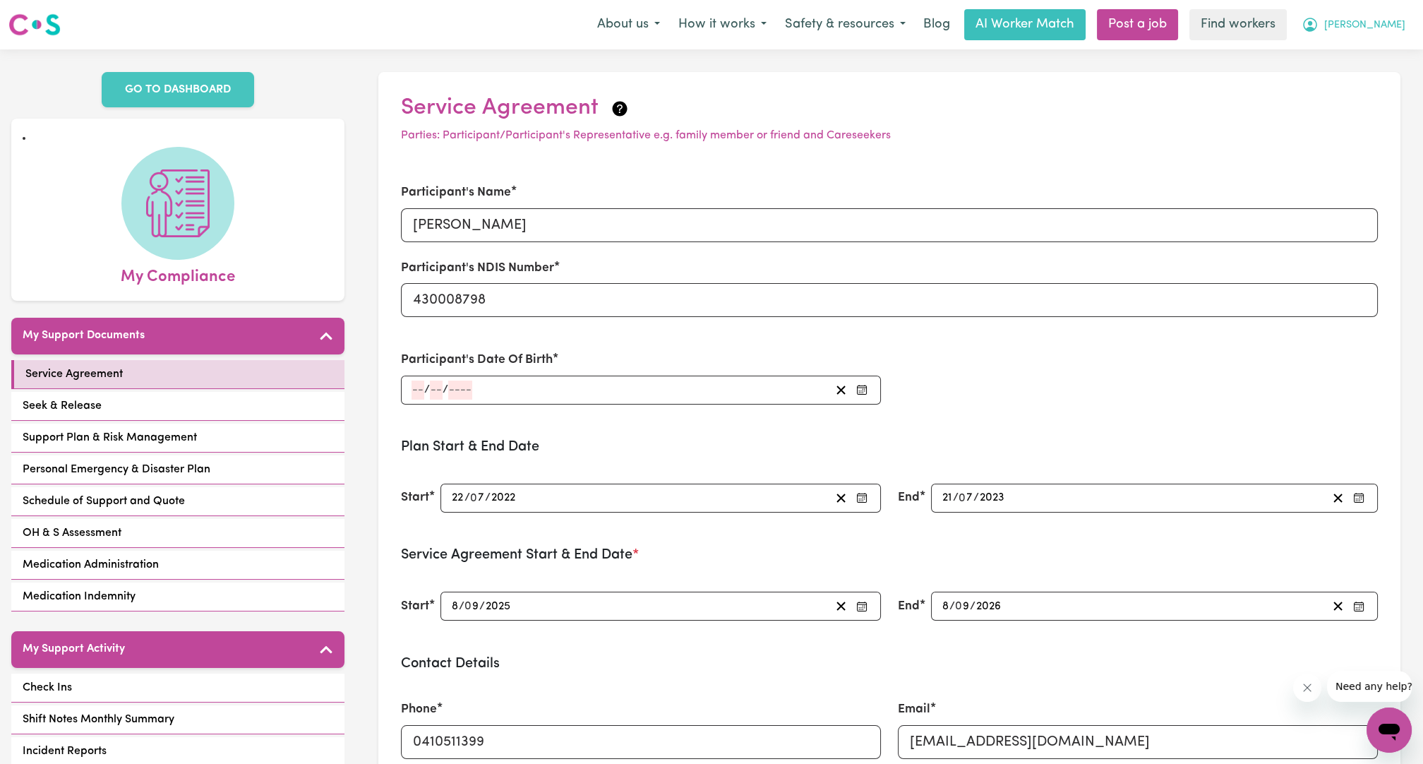 This screenshot has width=1423, height=764. What do you see at coordinates (914, 709) in the screenshot?
I see `label: Email` at bounding box center [914, 709].